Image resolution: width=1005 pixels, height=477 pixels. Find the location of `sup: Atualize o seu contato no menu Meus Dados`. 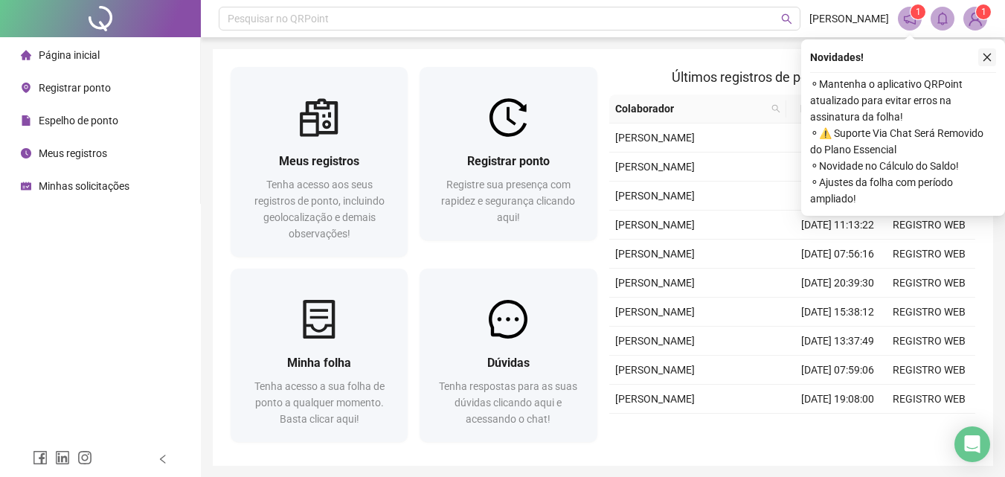

sup: Atualize o seu contato no menu Meus Dados is located at coordinates (984, 12).